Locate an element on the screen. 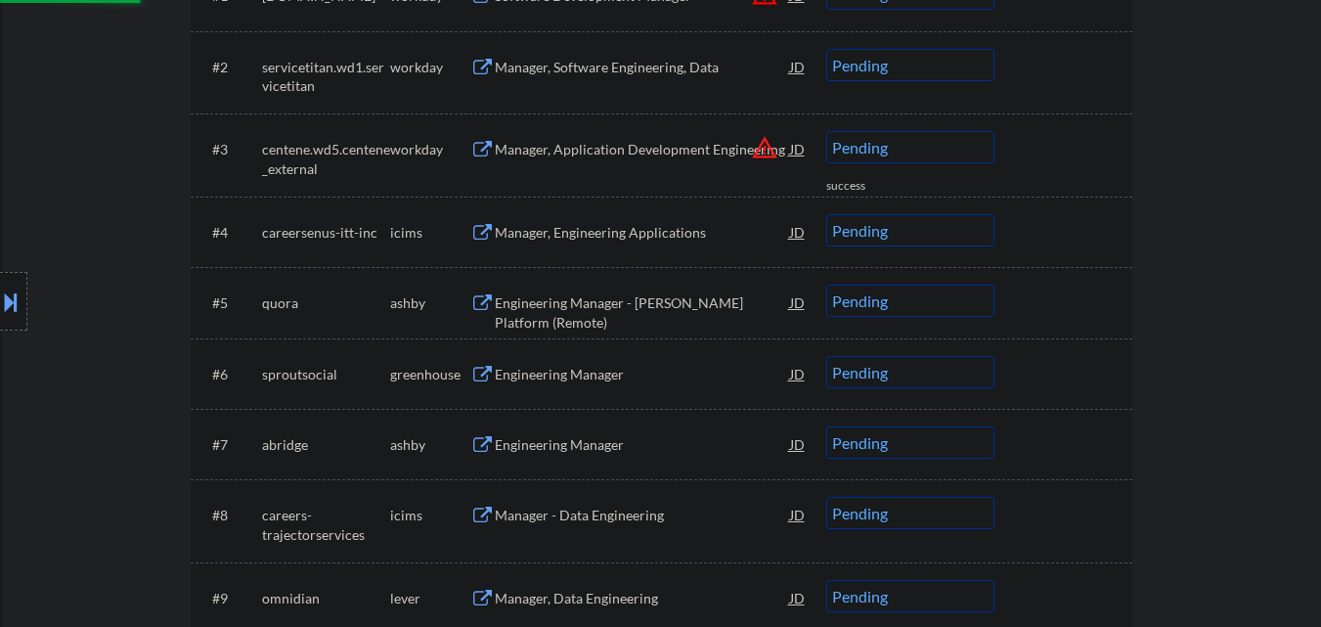 This screenshot has height=627, width=1321. div: lever is located at coordinates (430, 599).